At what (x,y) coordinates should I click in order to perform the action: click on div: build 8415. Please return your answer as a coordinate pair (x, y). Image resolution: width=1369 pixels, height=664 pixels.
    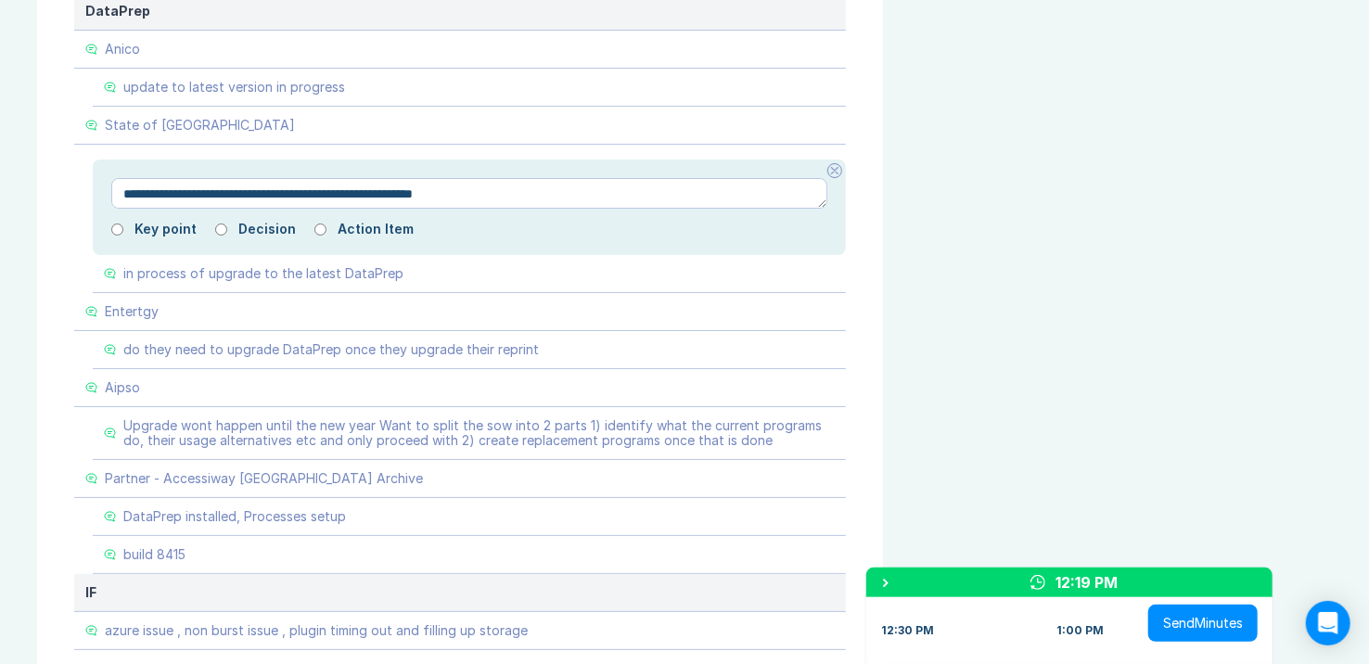
    Looking at the image, I should click on (154, 555).